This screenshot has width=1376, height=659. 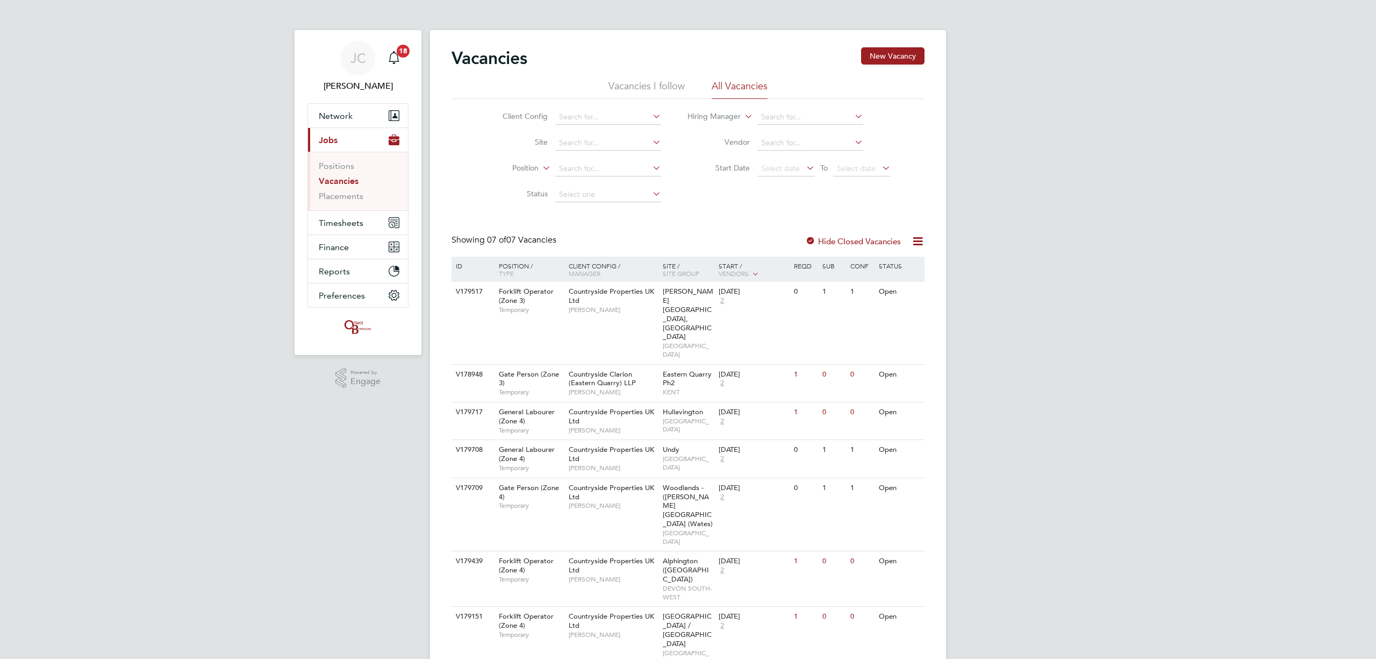 I want to click on div: Showing, so click(x=505, y=240).